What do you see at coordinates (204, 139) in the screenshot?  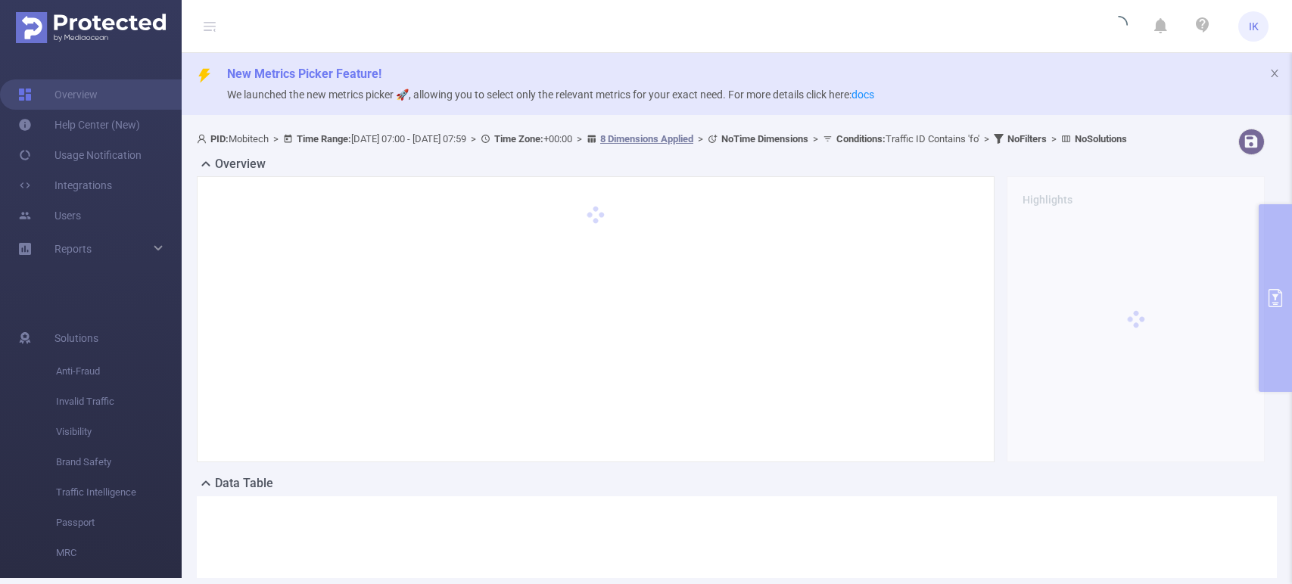 I see `i: icon: user` at bounding box center [204, 139].